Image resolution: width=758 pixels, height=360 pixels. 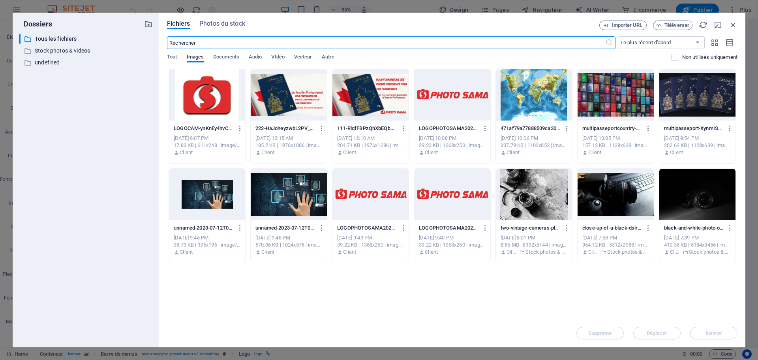 What do you see at coordinates (676, 25) in the screenshot?
I see `span: Téléverser` at bounding box center [676, 25].